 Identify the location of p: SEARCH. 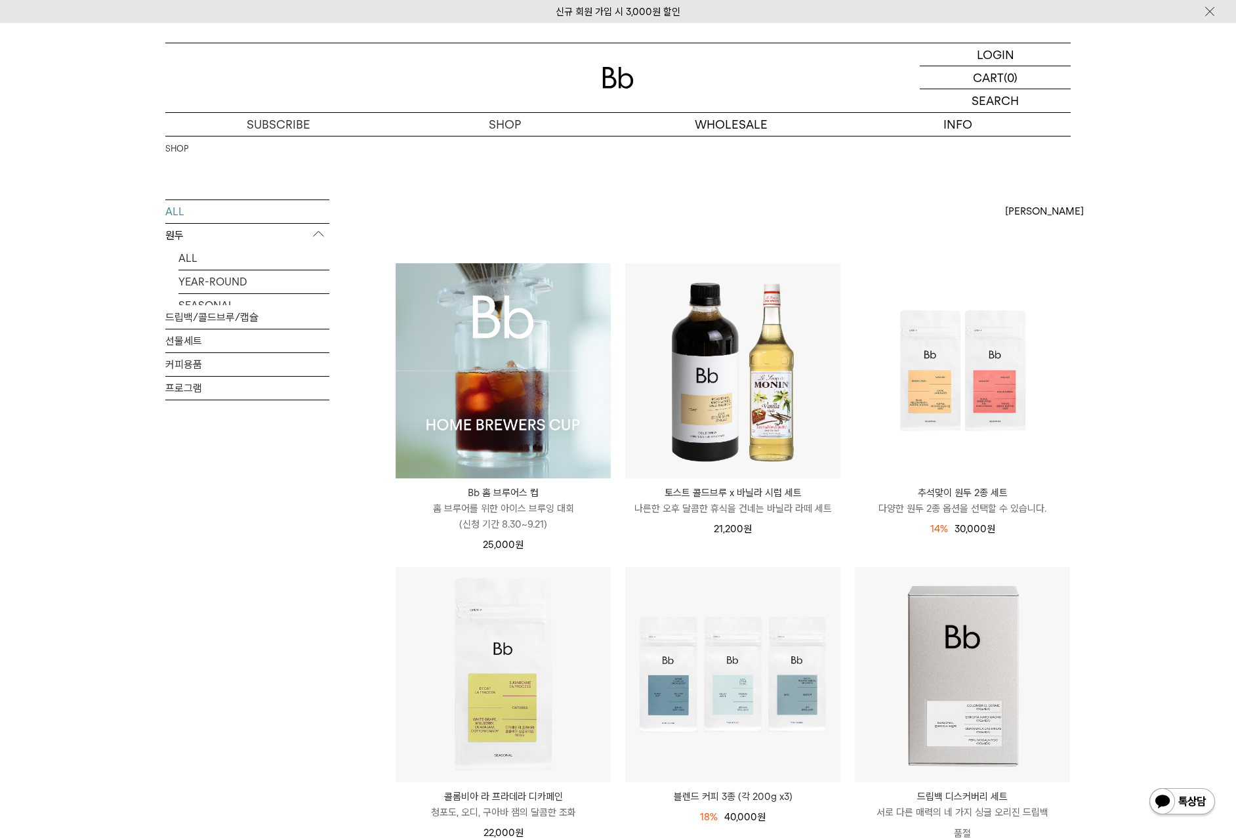
(995, 100).